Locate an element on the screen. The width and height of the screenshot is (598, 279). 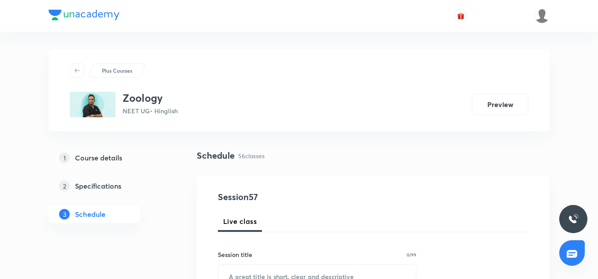
img: Anshumaan Gangrade is located at coordinates (542, 16).